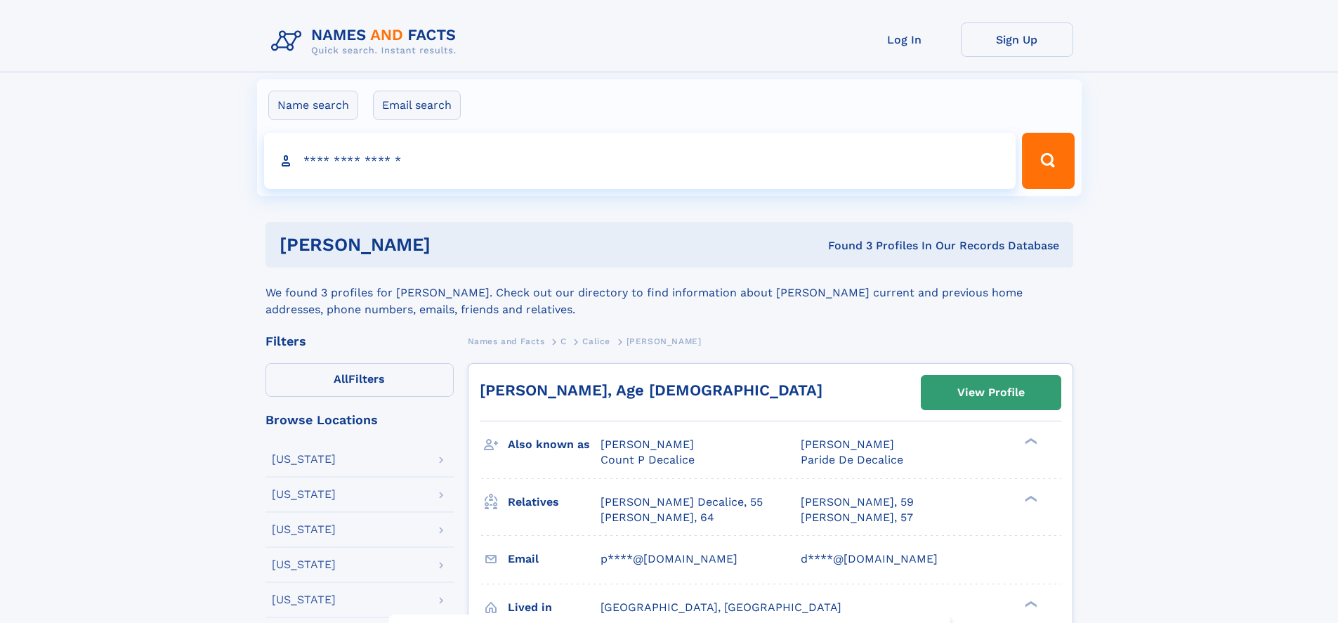 The width and height of the screenshot is (1338, 623). Describe the element at coordinates (991, 393) in the screenshot. I see `div: View Profile` at that location.